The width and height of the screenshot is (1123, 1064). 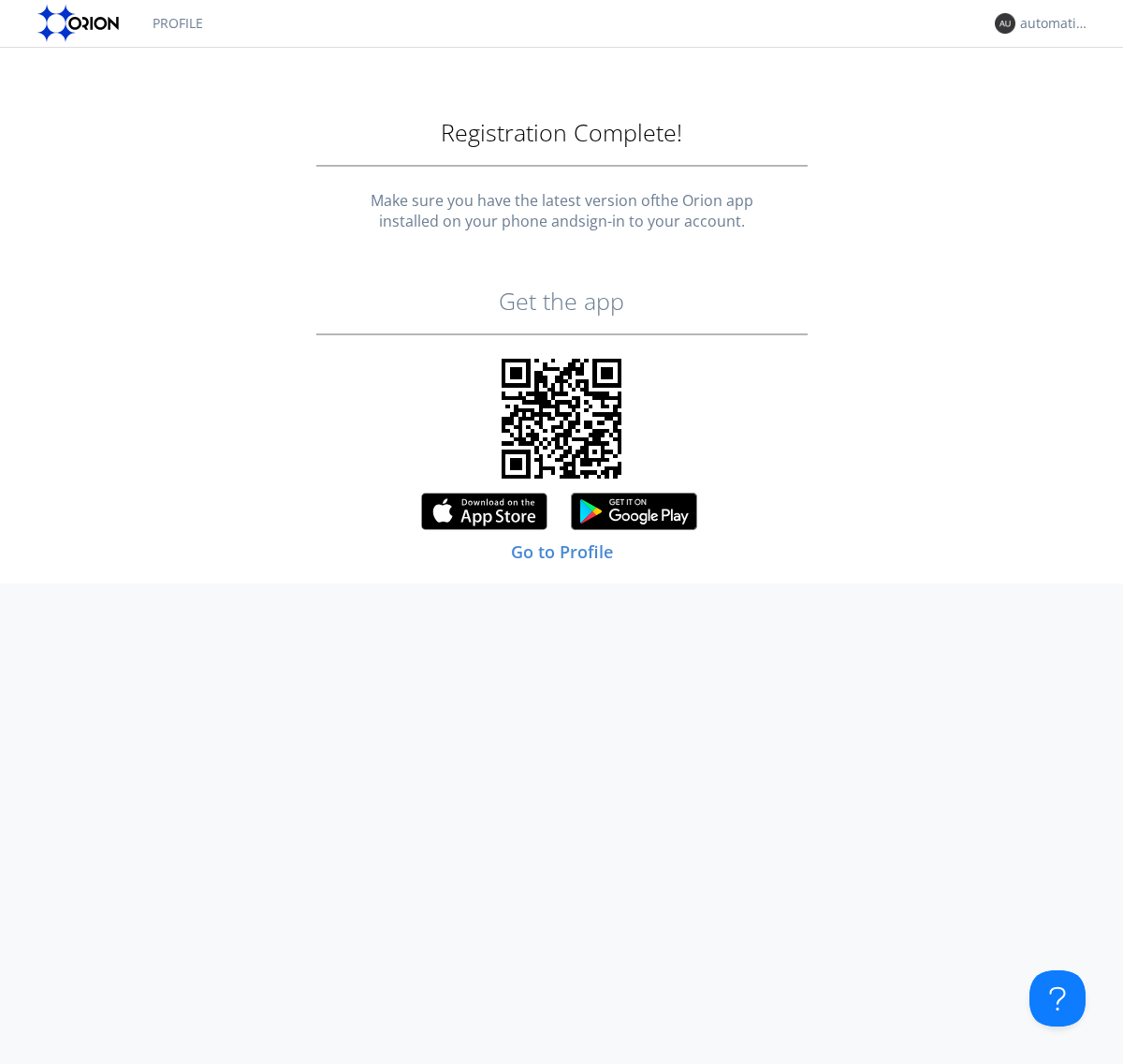 I want to click on h1: Registration Complete!, so click(x=562, y=133).